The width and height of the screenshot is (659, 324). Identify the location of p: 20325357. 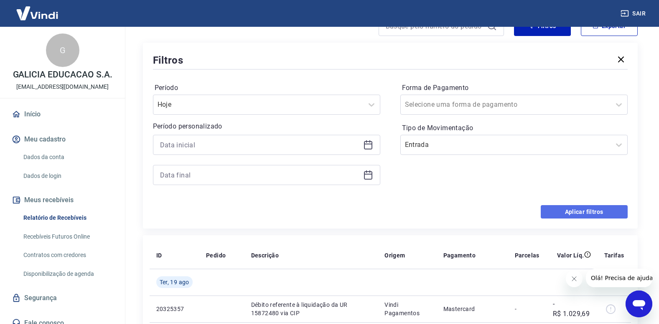
(174, 308).